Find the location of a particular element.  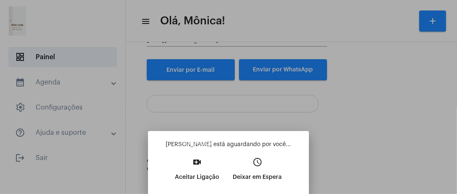

button: Aceitar Ligação is located at coordinates (197, 172).